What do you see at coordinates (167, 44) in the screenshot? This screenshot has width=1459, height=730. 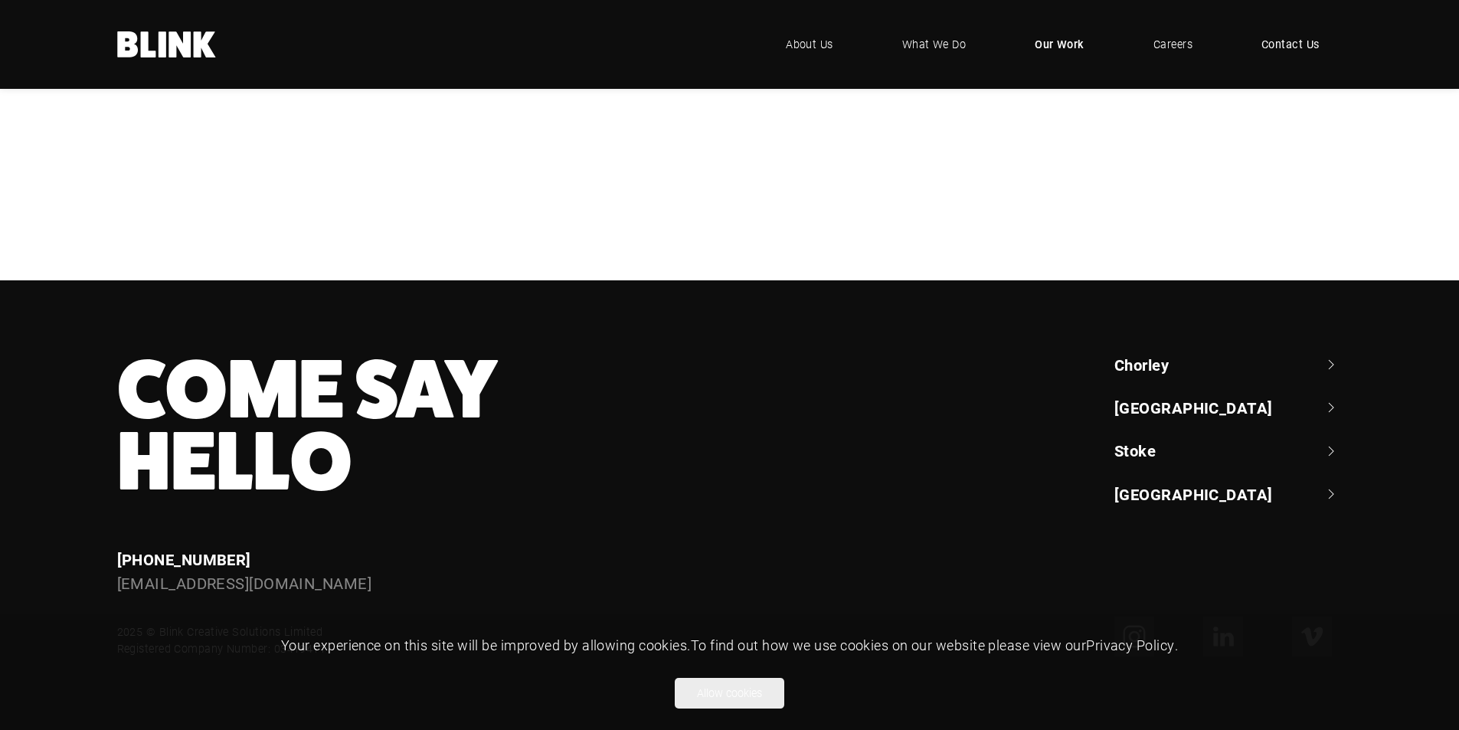 I see `a: Home` at bounding box center [167, 44].